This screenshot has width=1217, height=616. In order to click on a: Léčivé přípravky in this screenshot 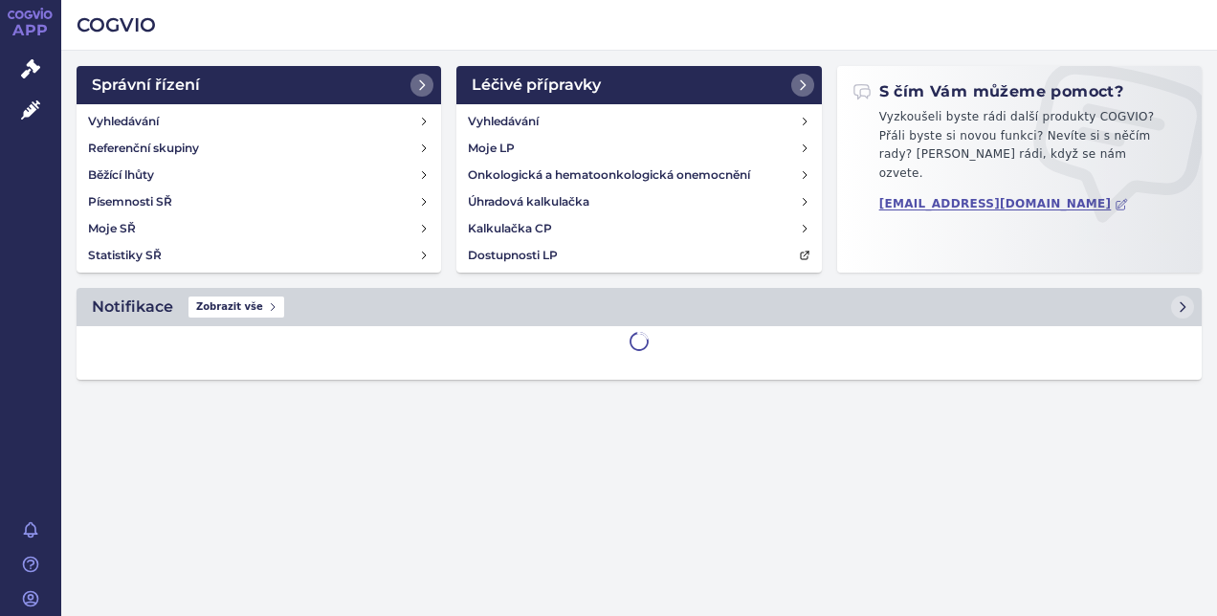, I will do `click(638, 85)`.